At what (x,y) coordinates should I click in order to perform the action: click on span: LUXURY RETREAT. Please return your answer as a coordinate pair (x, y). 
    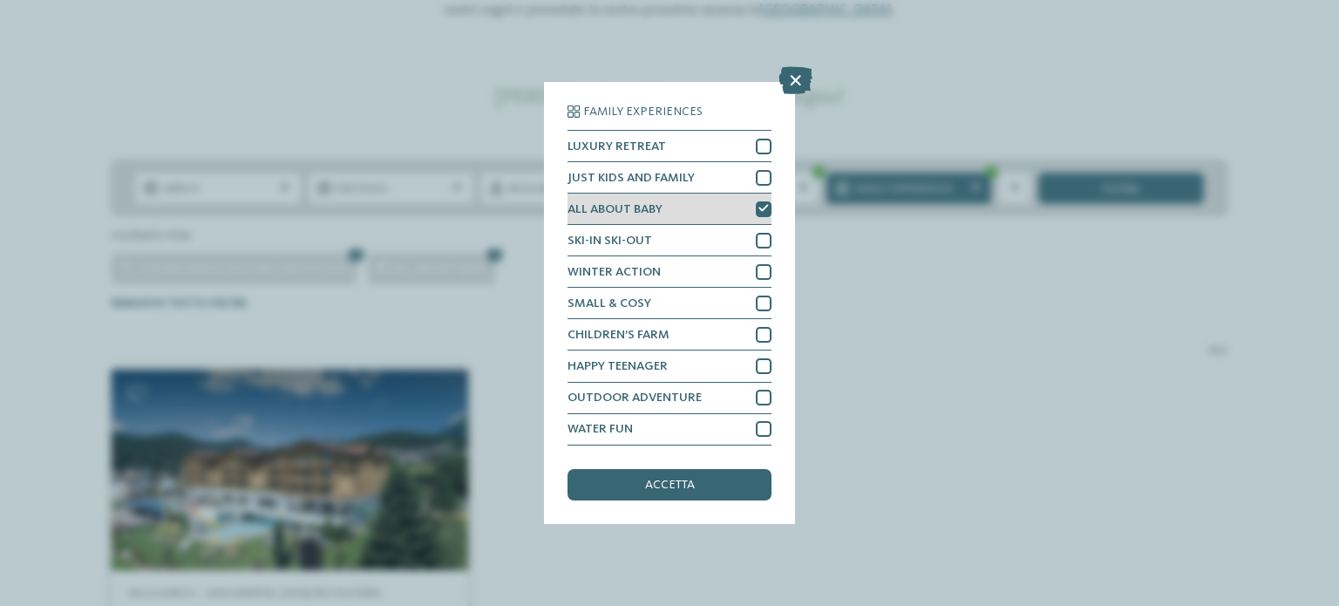
    Looking at the image, I should click on (616, 146).